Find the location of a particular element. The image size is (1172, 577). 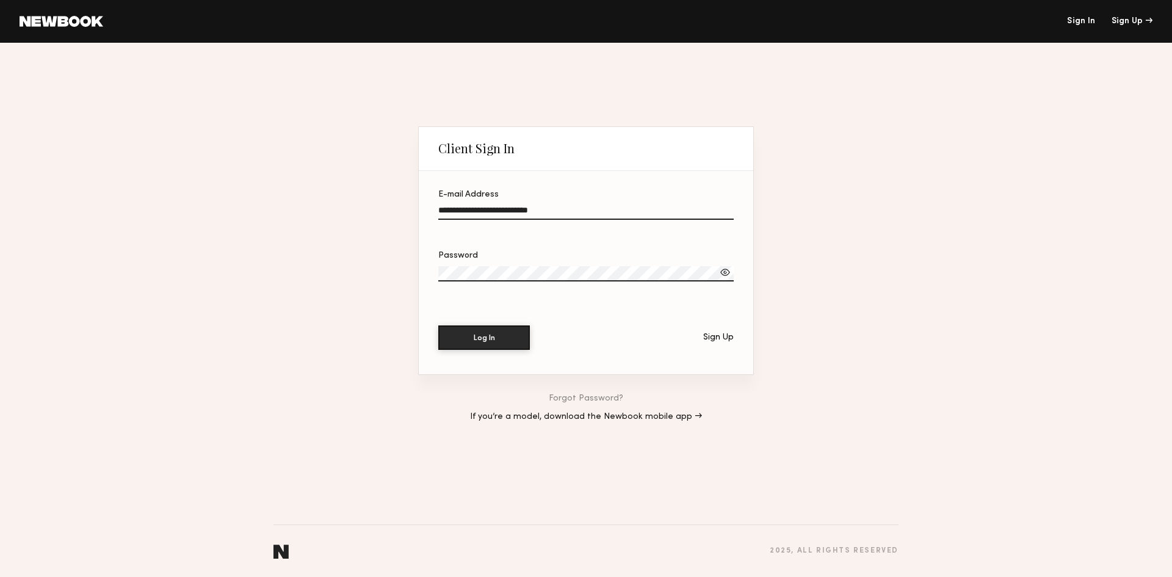

a: Sign In is located at coordinates (1081, 21).